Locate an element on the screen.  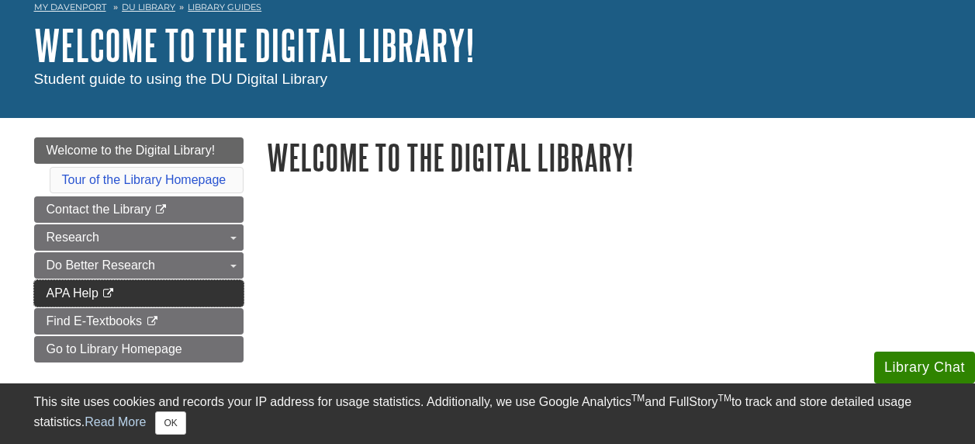
a: Read More is located at coordinates (115, 421).